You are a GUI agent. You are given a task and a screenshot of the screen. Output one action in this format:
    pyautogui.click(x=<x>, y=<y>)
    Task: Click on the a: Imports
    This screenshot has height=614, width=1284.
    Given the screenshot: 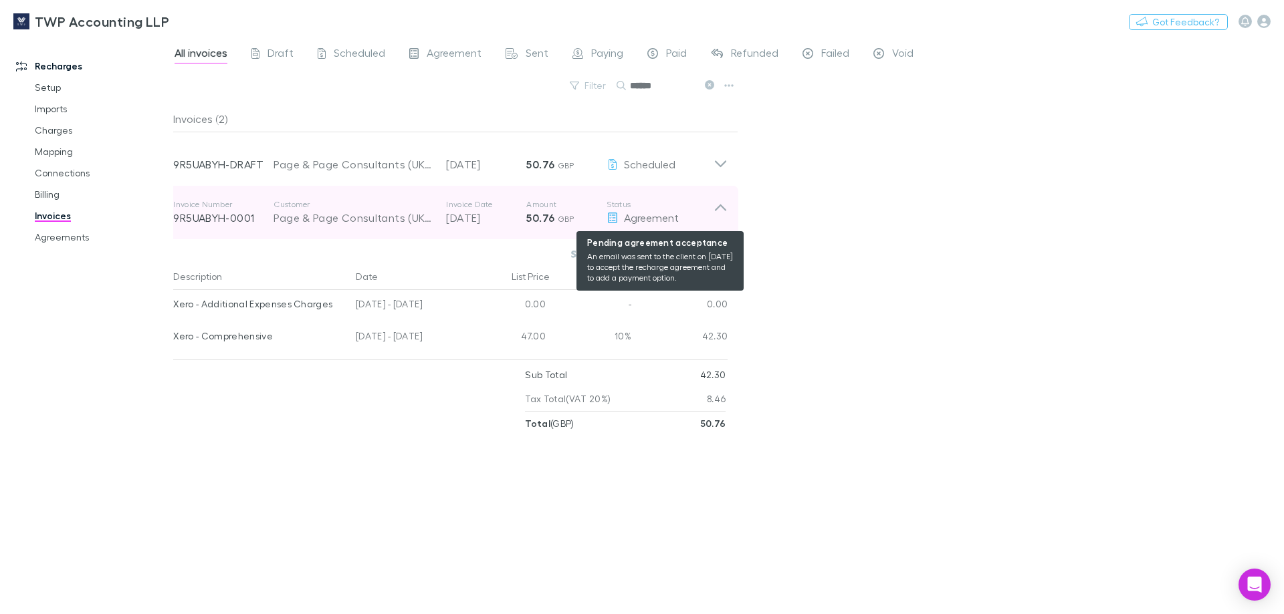 What is the action you would take?
    pyautogui.click(x=101, y=109)
    